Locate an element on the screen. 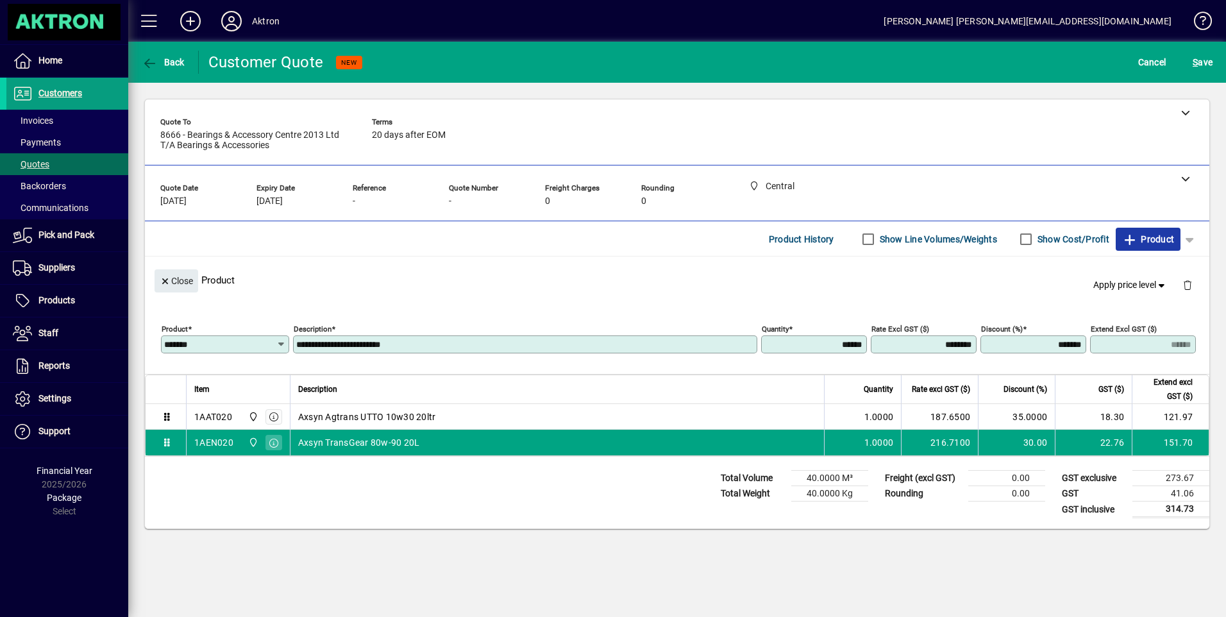 The width and height of the screenshot is (1226, 617). span: Staff is located at coordinates (48, 333).